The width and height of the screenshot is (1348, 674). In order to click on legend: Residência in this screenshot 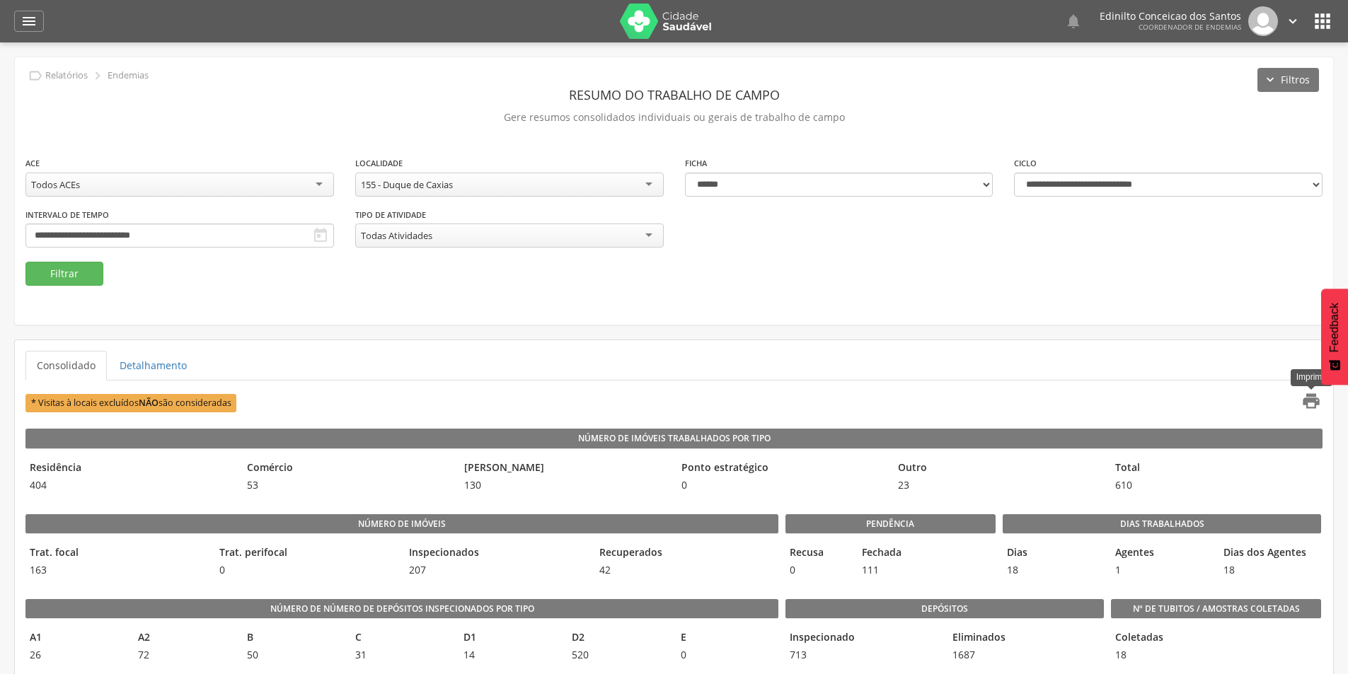, I will do `click(130, 469)`.